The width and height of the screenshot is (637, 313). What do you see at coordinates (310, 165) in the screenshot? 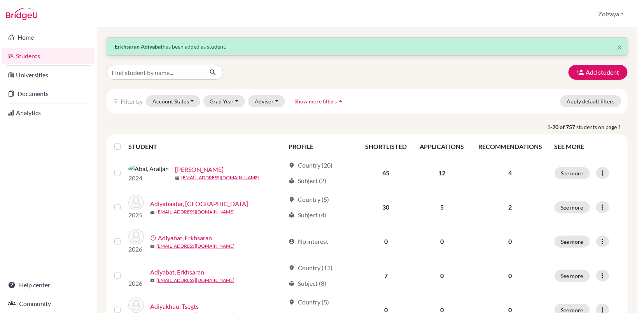
I see `div: Country (20)` at bounding box center [310, 165].